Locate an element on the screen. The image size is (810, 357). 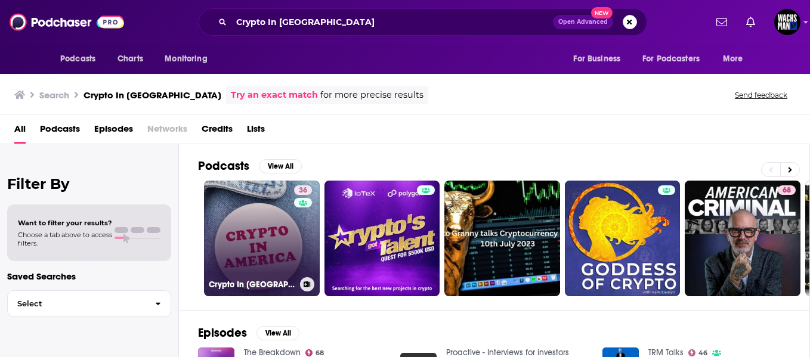
a: Lists is located at coordinates (256, 131).